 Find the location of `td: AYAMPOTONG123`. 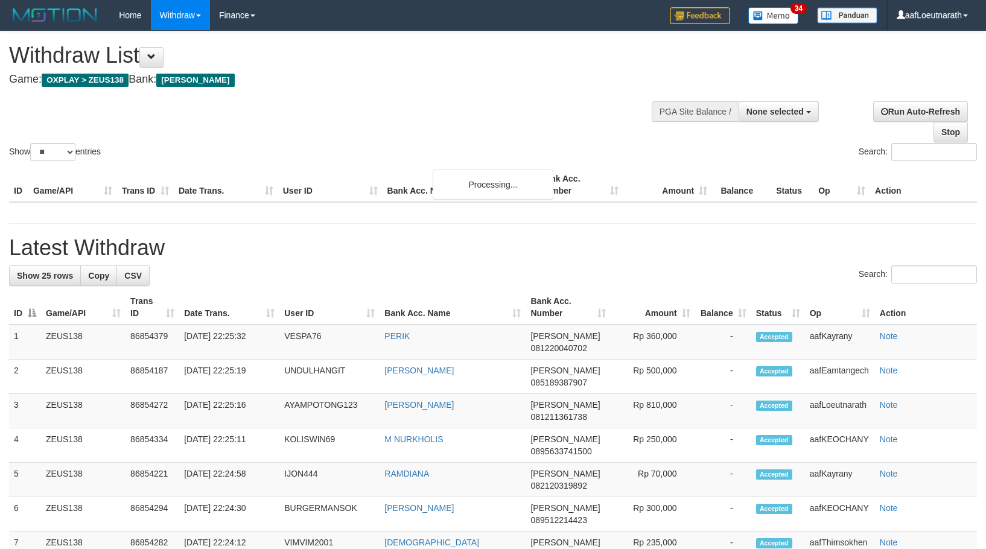

td: AYAMPOTONG123 is located at coordinates (330, 411).